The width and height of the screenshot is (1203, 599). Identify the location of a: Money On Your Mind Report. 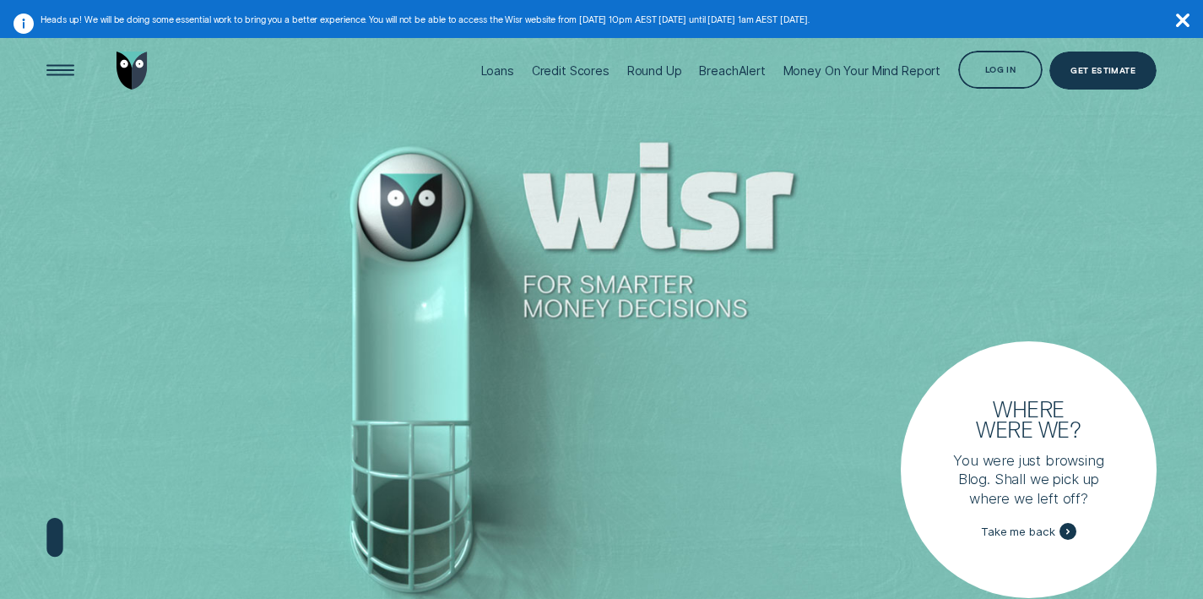
(862, 70).